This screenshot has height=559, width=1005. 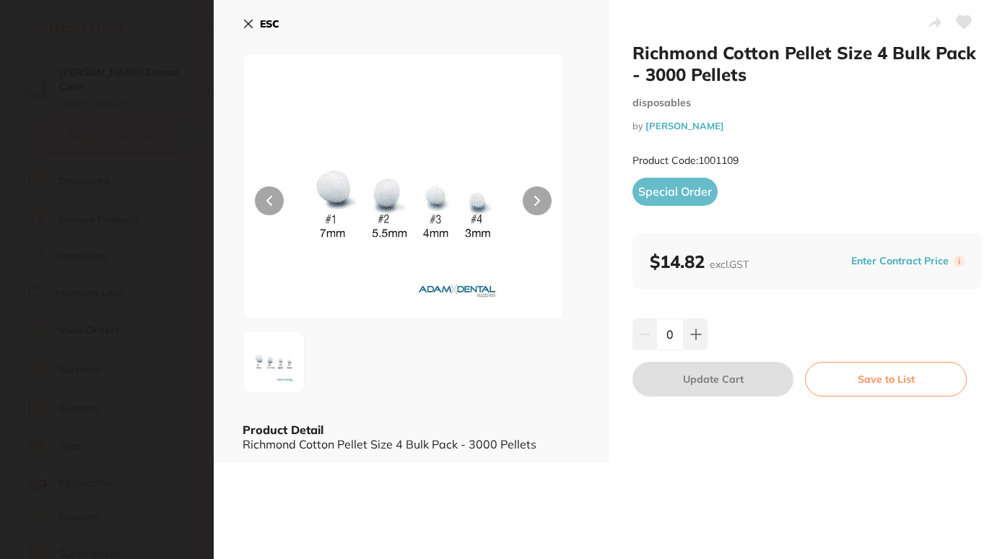 What do you see at coordinates (269, 24) in the screenshot?
I see `b: ESC` at bounding box center [269, 24].